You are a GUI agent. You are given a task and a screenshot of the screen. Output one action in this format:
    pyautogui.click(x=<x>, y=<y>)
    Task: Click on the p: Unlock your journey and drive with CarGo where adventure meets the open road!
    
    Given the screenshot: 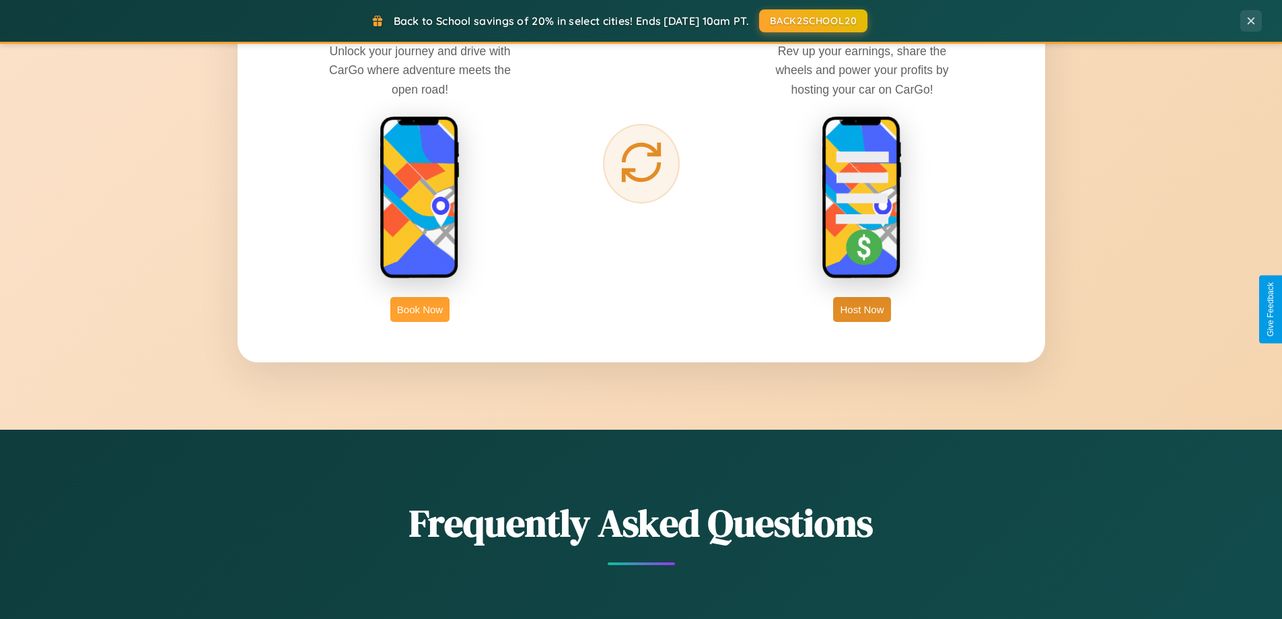 What is the action you would take?
    pyautogui.click(x=420, y=70)
    